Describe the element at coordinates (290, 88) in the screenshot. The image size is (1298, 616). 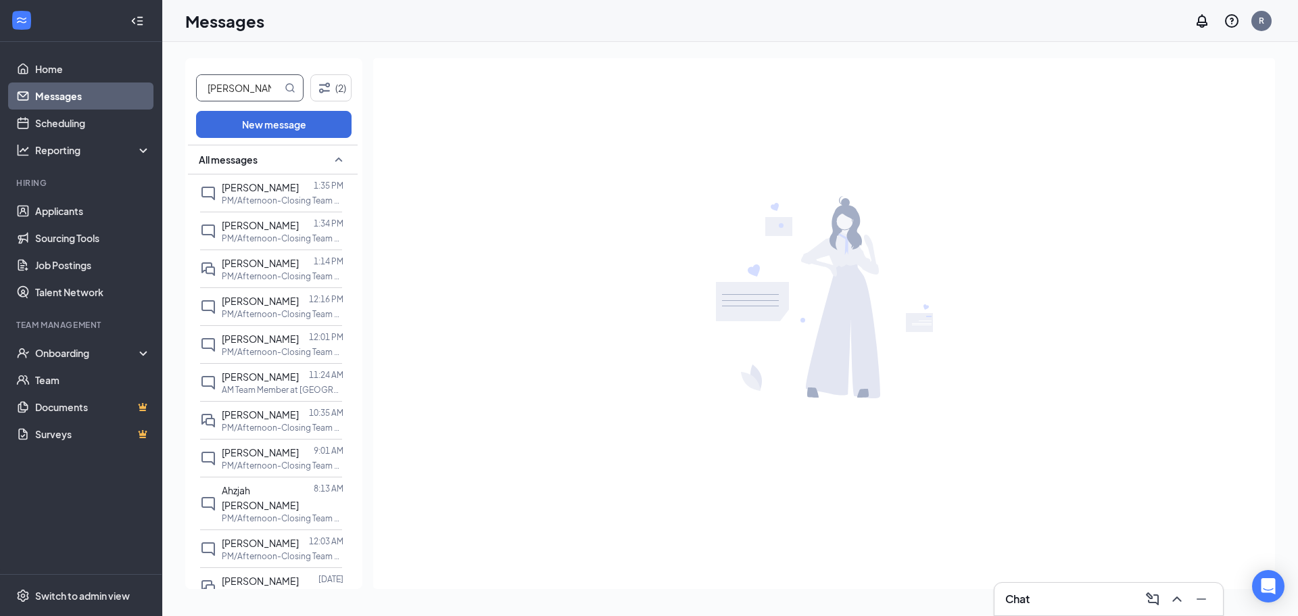
I see `svg: MagnifyingGlass` at that location.